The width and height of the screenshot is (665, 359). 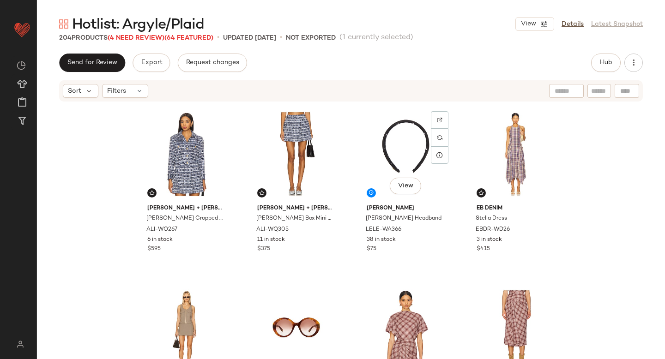 I want to click on button: Send for Review, so click(x=92, y=63).